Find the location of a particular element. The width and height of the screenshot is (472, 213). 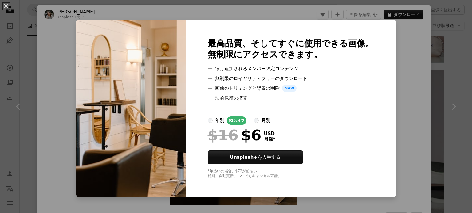

li: 法的保護の拡充 is located at coordinates (290, 98).